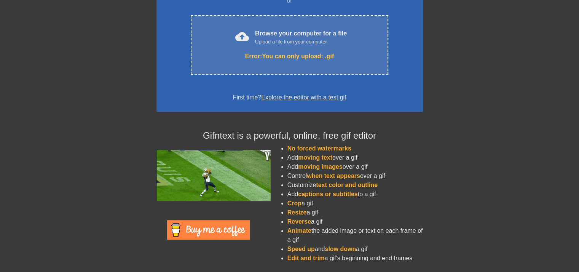 This screenshot has width=579, height=272. I want to click on li: Customize, so click(355, 185).